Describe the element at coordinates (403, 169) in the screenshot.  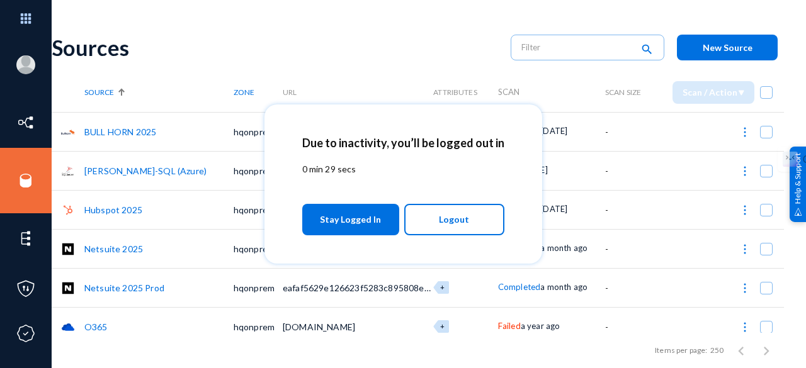
I see `p: 0 min 29 secs` at that location.